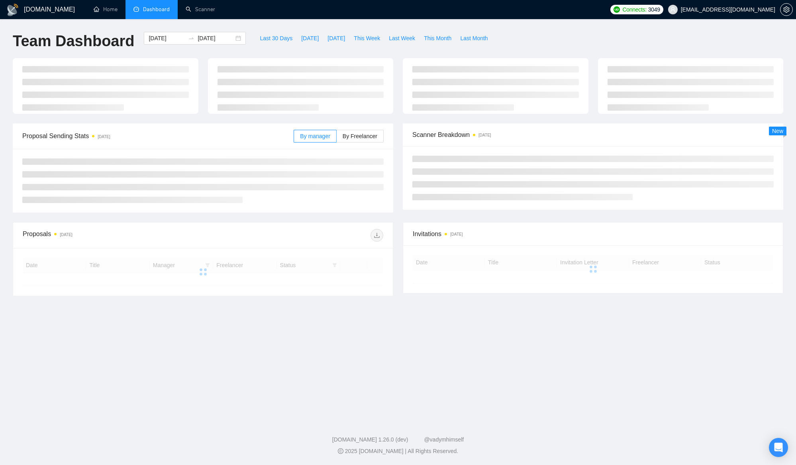 The image size is (796, 465). What do you see at coordinates (437, 38) in the screenshot?
I see `span: This Month` at bounding box center [437, 38].